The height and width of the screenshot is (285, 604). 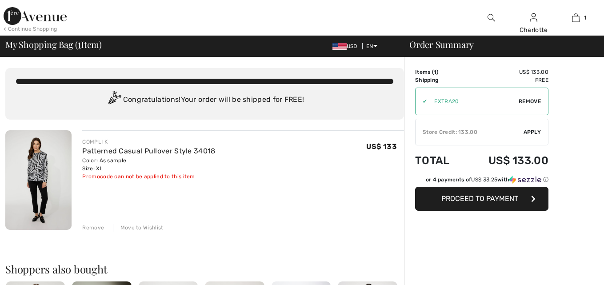 I want to click on img: US Dollar, so click(x=340, y=47).